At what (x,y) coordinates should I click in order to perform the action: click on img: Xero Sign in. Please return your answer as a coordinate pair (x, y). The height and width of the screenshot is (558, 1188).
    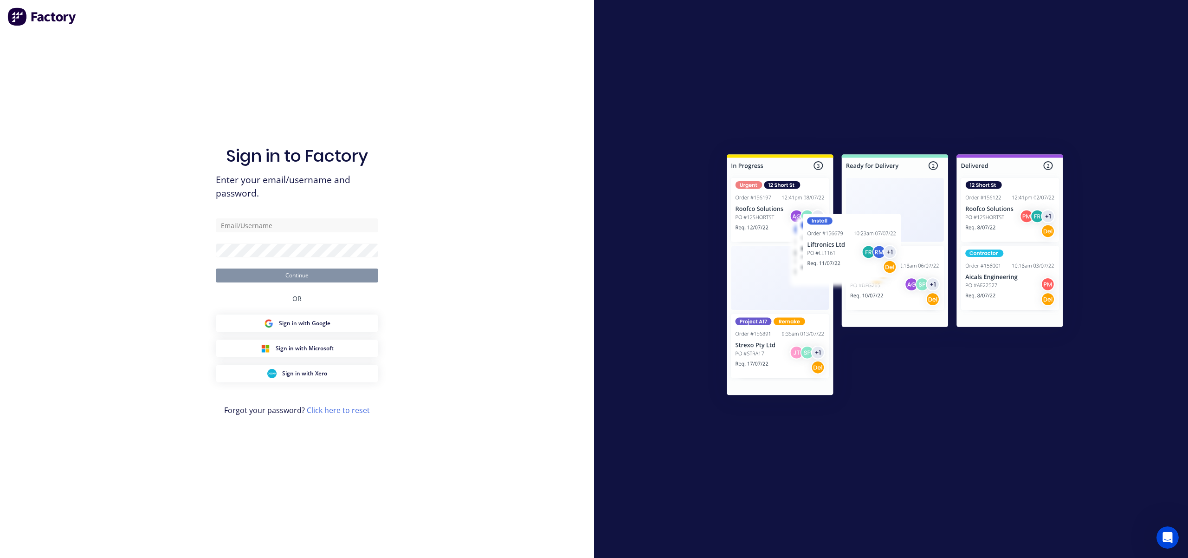
    Looking at the image, I should click on (272, 373).